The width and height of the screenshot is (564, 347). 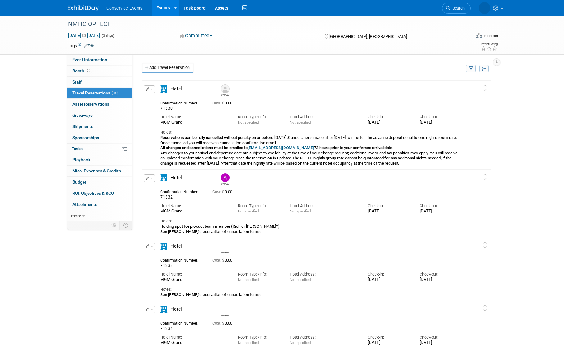 I want to click on button: Committed, so click(x=196, y=36).